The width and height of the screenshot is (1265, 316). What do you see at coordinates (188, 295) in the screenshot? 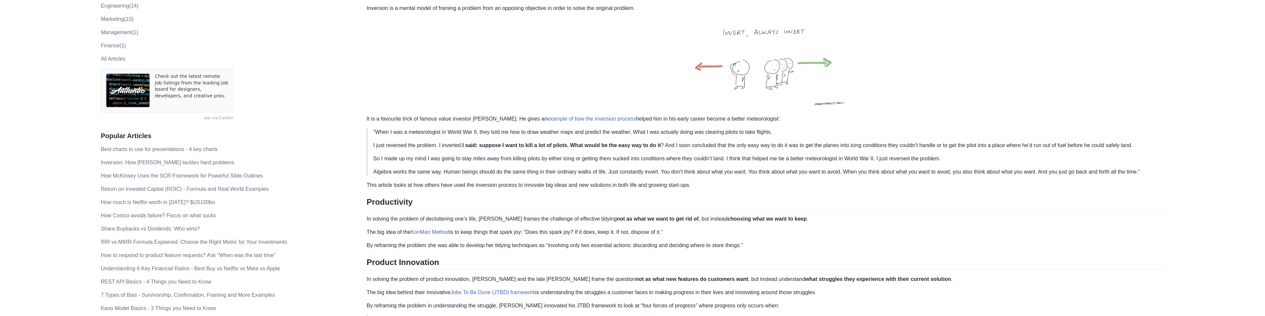
I see `a: 7 Types of Bias - Survivorship, Confirmation, Framing and More Examples` at bounding box center [188, 295].